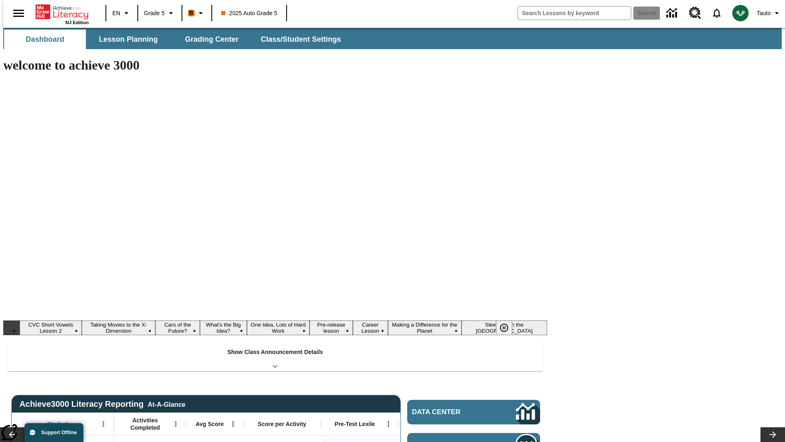 This screenshot has height=442, width=785. I want to click on span: NJ Edition, so click(77, 22).